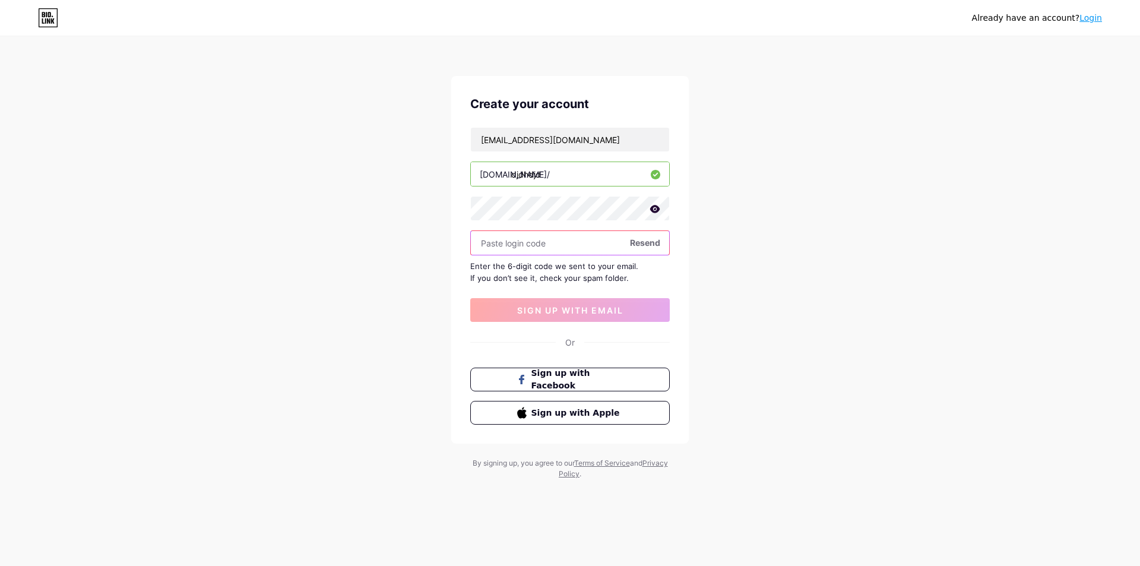 The width and height of the screenshot is (1140, 566). I want to click on span: Resend, so click(645, 242).